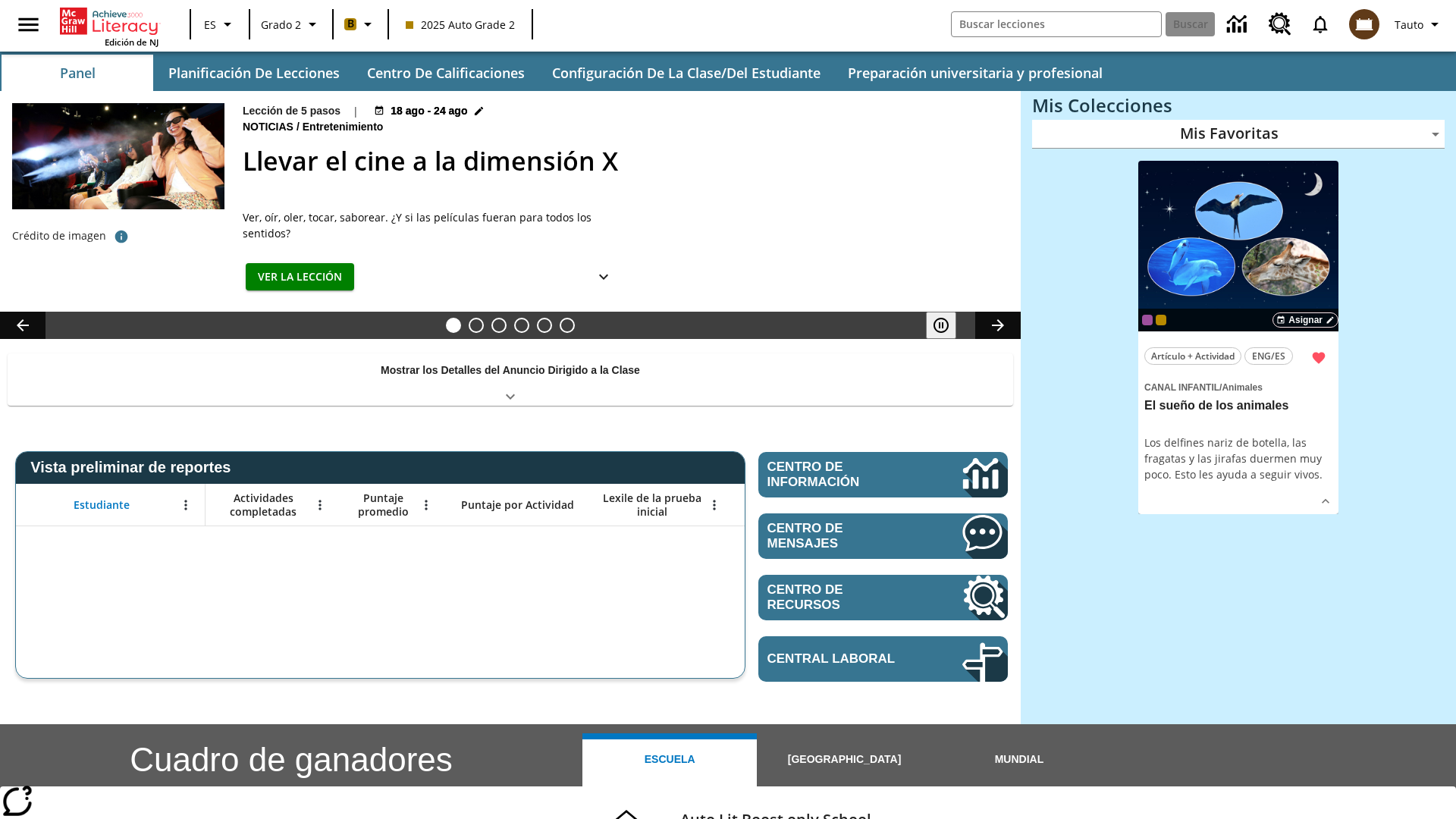 This screenshot has height=819, width=1456. What do you see at coordinates (942, 325) in the screenshot?
I see `button: Pausar` at bounding box center [942, 325].